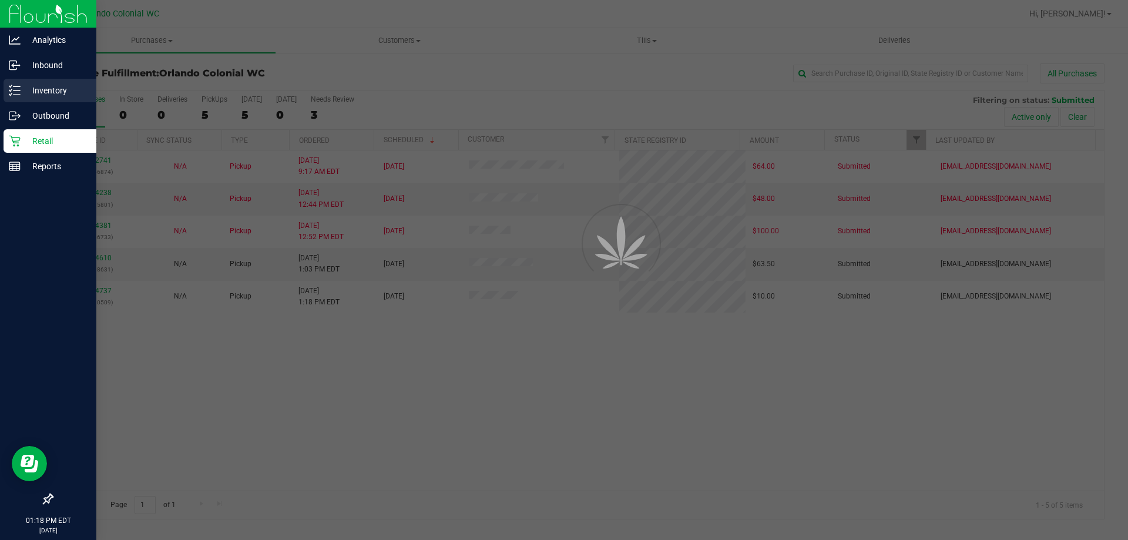  Describe the element at coordinates (15, 166) in the screenshot. I see `inline-svg: Reports` at that location.